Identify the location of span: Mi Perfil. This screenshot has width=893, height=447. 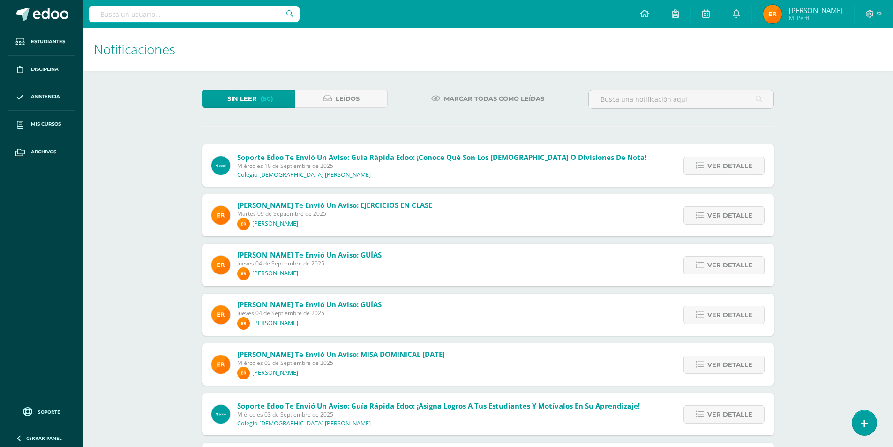
(815, 18).